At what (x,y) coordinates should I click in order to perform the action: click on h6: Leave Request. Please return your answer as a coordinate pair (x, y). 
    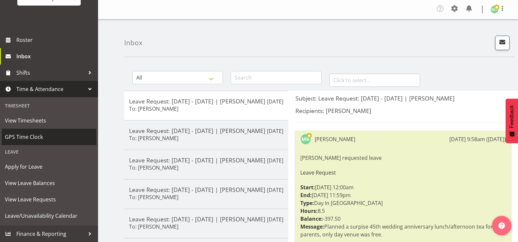
    Looking at the image, I should click on (403, 172).